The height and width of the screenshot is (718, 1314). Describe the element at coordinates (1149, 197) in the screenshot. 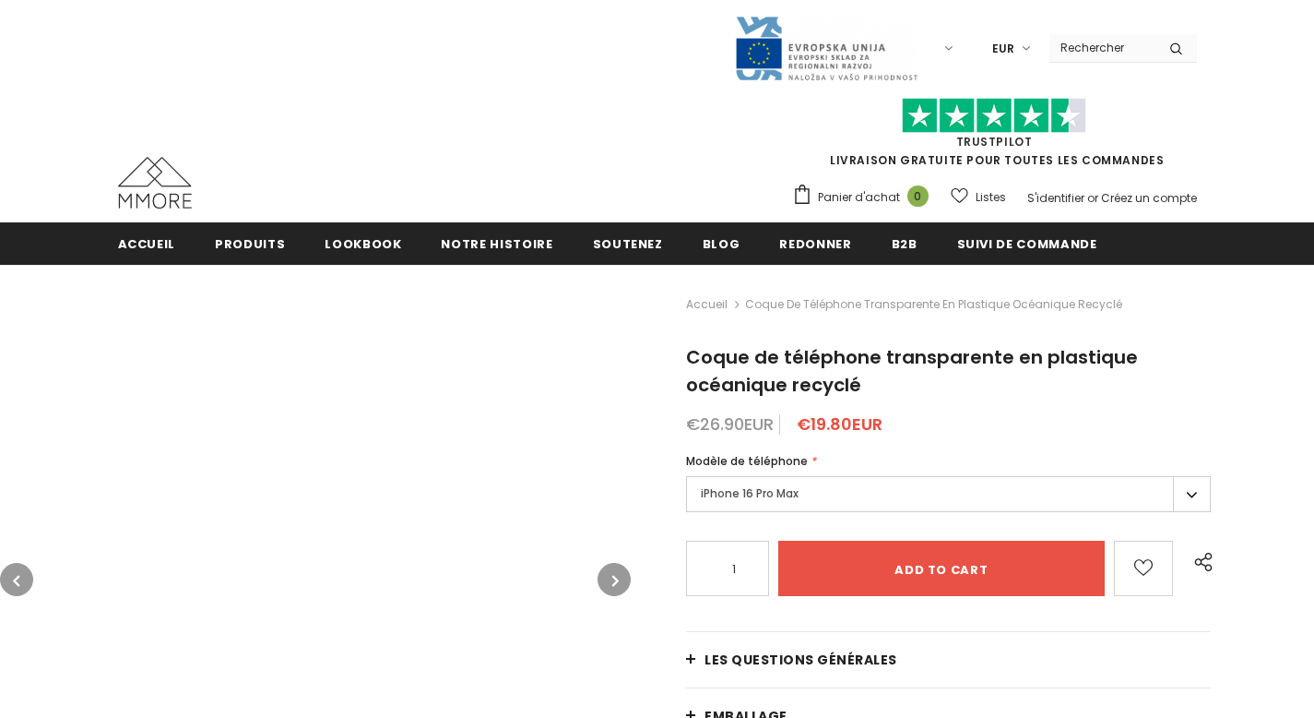

I see `a: Créez un compte` at that location.